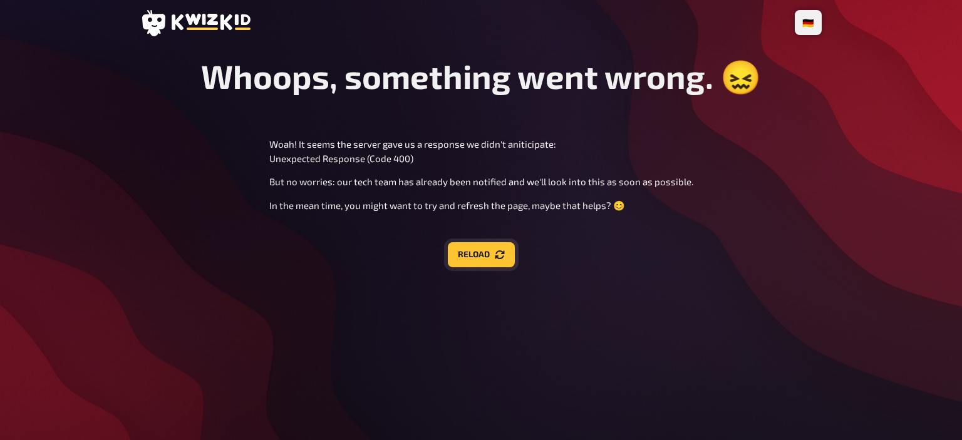  Describe the element at coordinates (481, 205) in the screenshot. I see `p: In the mean time, you might want to try and refresh the page, maybe that helps? 😊` at that location.